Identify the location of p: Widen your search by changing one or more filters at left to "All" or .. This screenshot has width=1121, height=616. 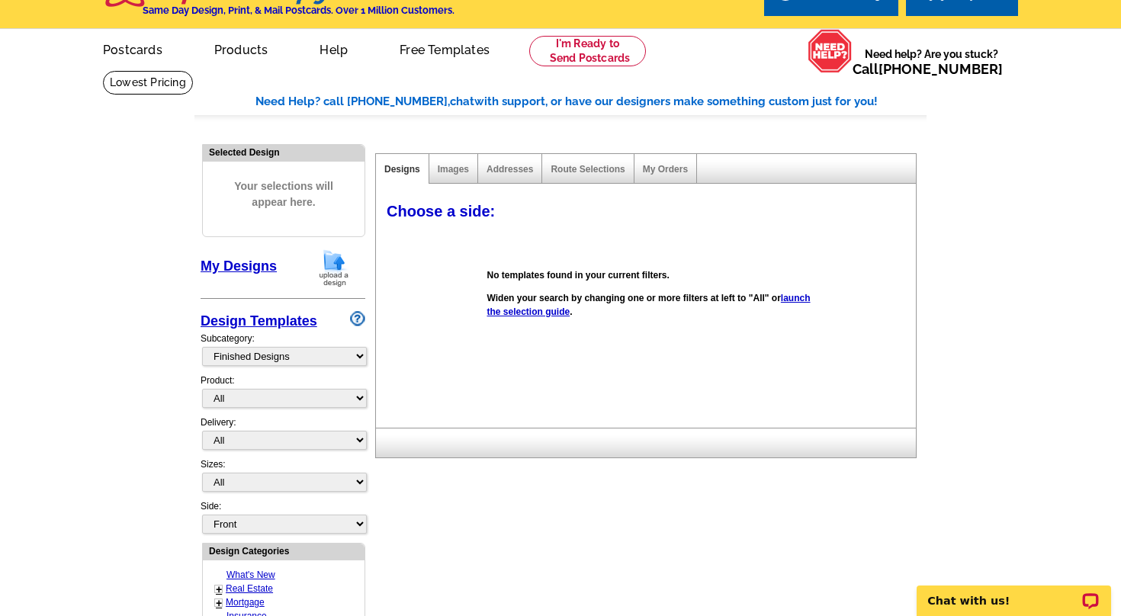
(649, 305).